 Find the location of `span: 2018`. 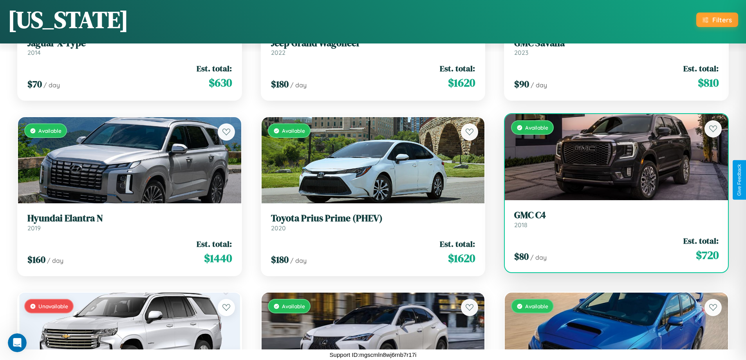

span: 2018 is located at coordinates (521, 225).